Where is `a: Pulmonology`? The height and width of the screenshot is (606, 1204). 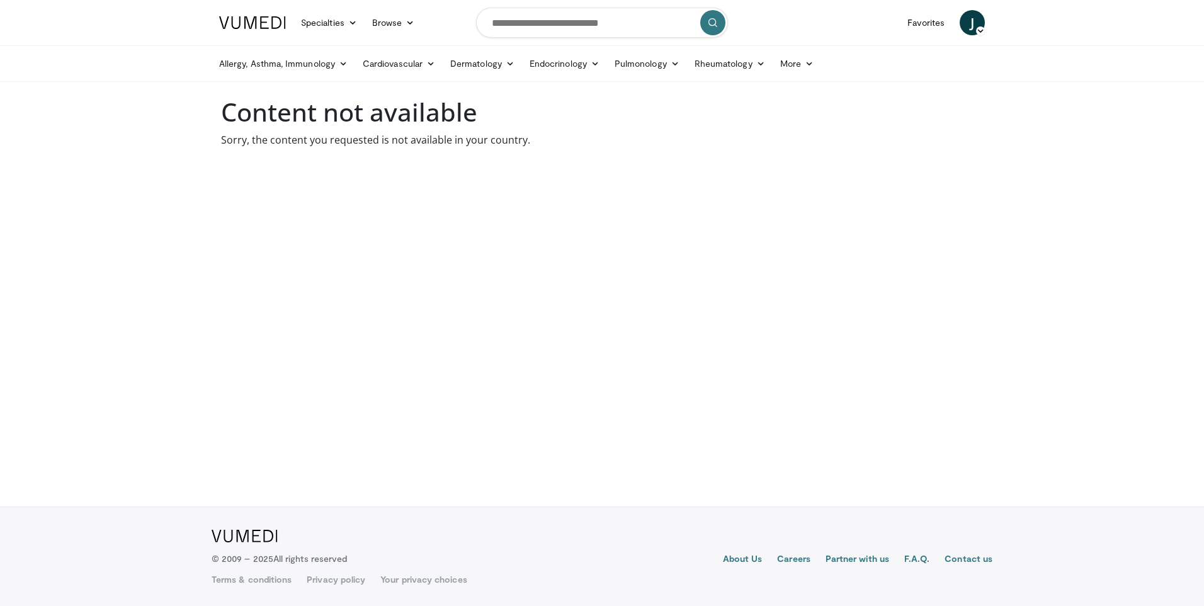 a: Pulmonology is located at coordinates (647, 64).